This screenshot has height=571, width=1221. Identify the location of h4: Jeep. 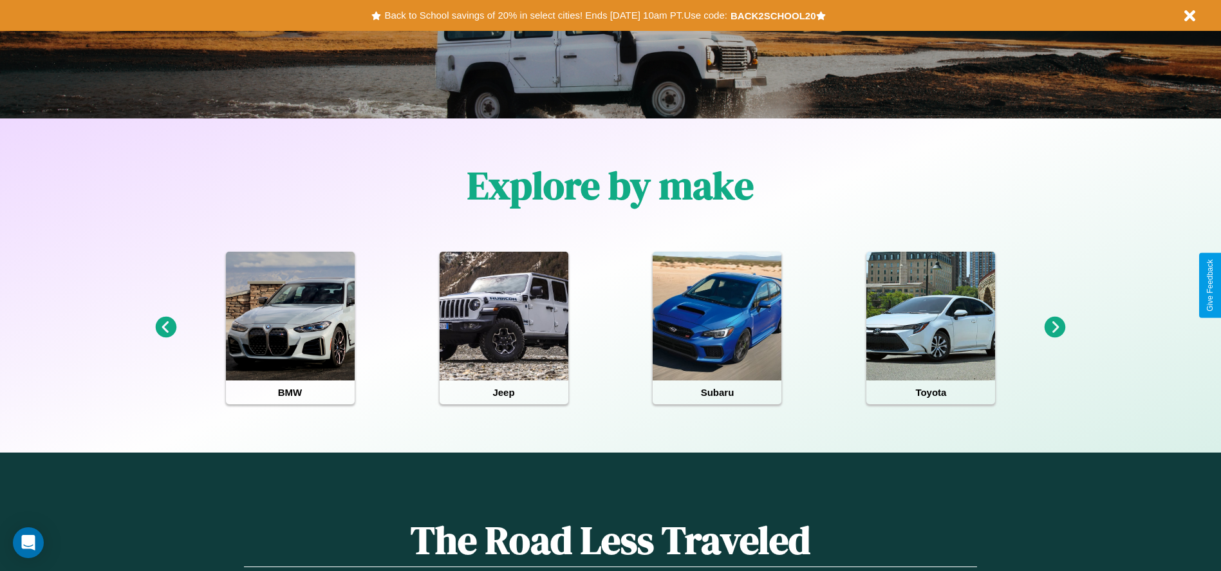
(504, 392).